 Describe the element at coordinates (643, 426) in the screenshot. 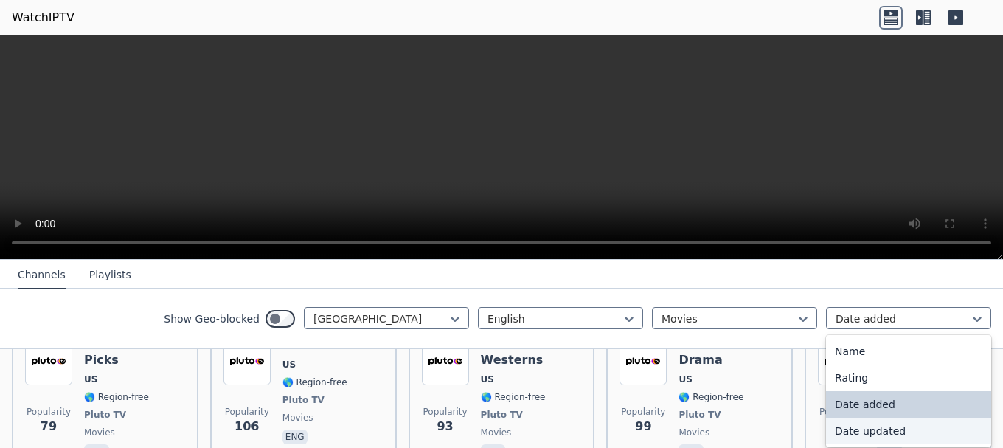

I see `span: 99` at that location.